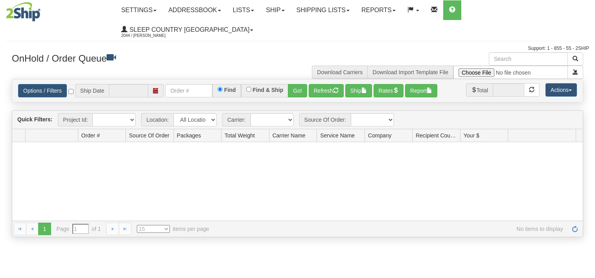 The image size is (595, 278). What do you see at coordinates (173, 229) in the screenshot?
I see `span: items per page` at bounding box center [173, 229].